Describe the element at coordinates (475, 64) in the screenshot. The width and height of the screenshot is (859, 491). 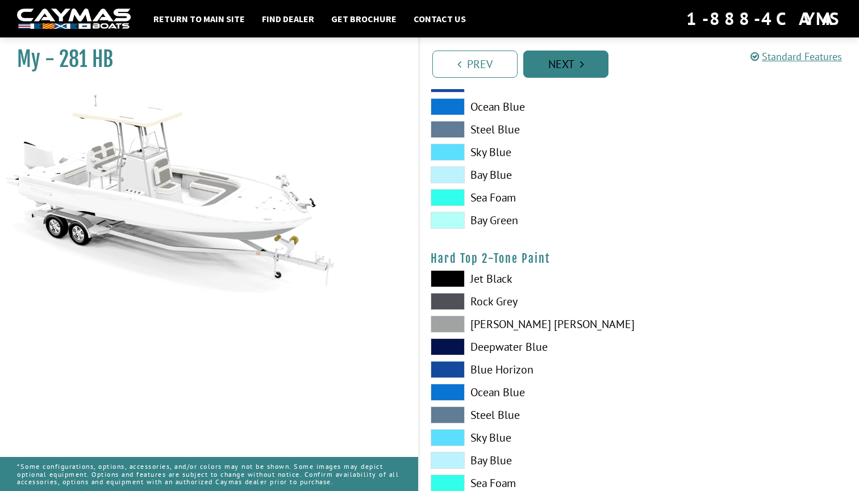
I see `a: Prev` at that location.